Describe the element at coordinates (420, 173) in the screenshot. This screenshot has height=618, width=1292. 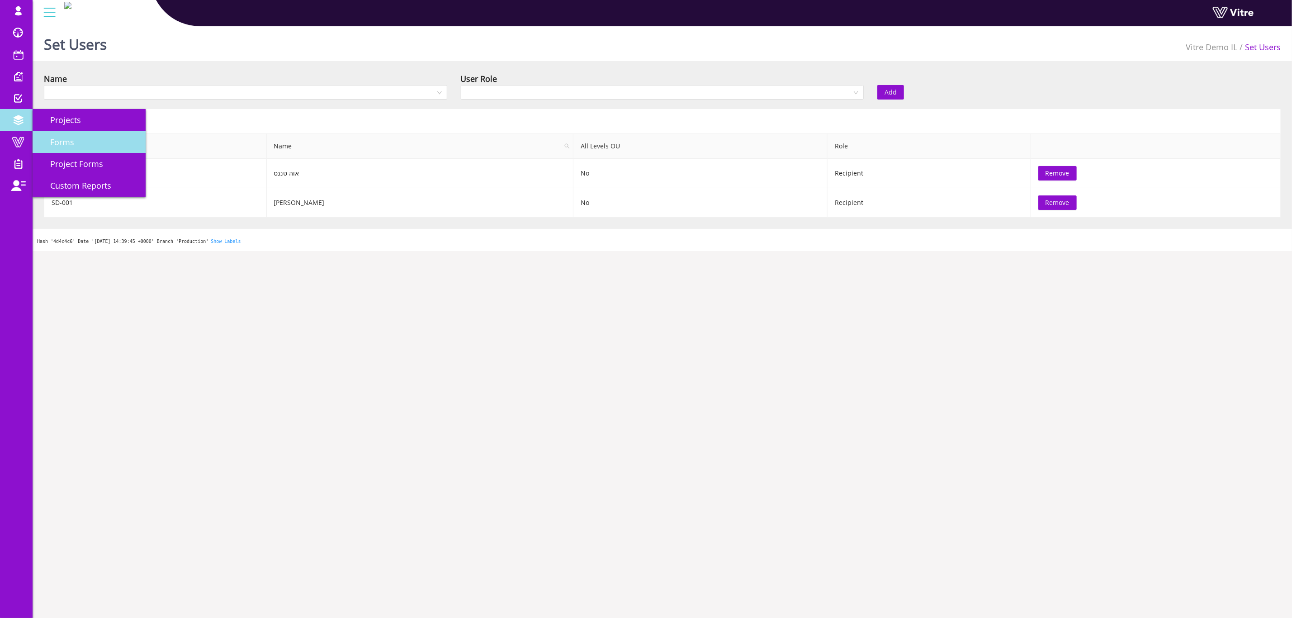
I see `td: אוה טננס` at that location.